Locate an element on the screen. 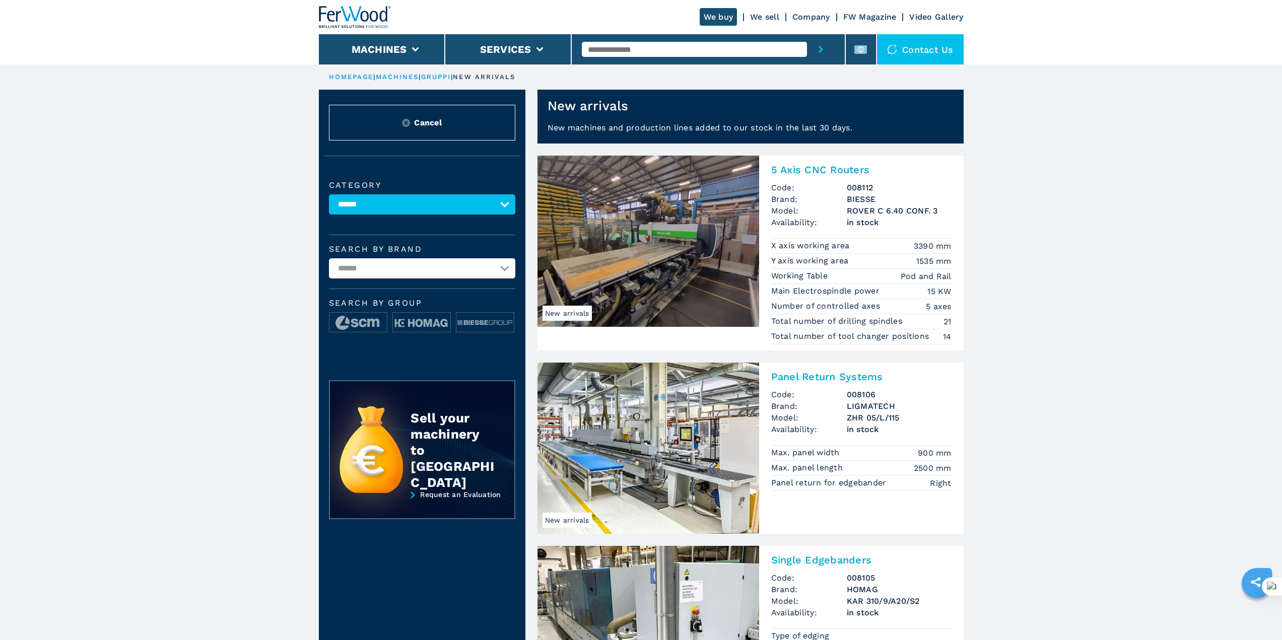  h3: 008112 is located at coordinates (899, 187).